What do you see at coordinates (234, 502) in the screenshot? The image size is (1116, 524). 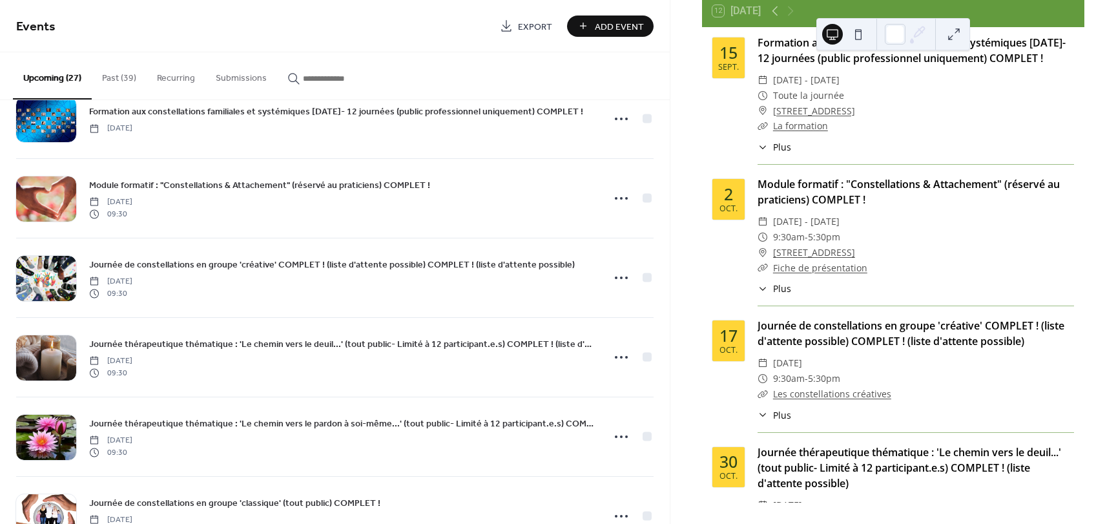 I see `a: Journée de constellations en groupe 'classique' (tout public) COMPLET !` at bounding box center [234, 502].